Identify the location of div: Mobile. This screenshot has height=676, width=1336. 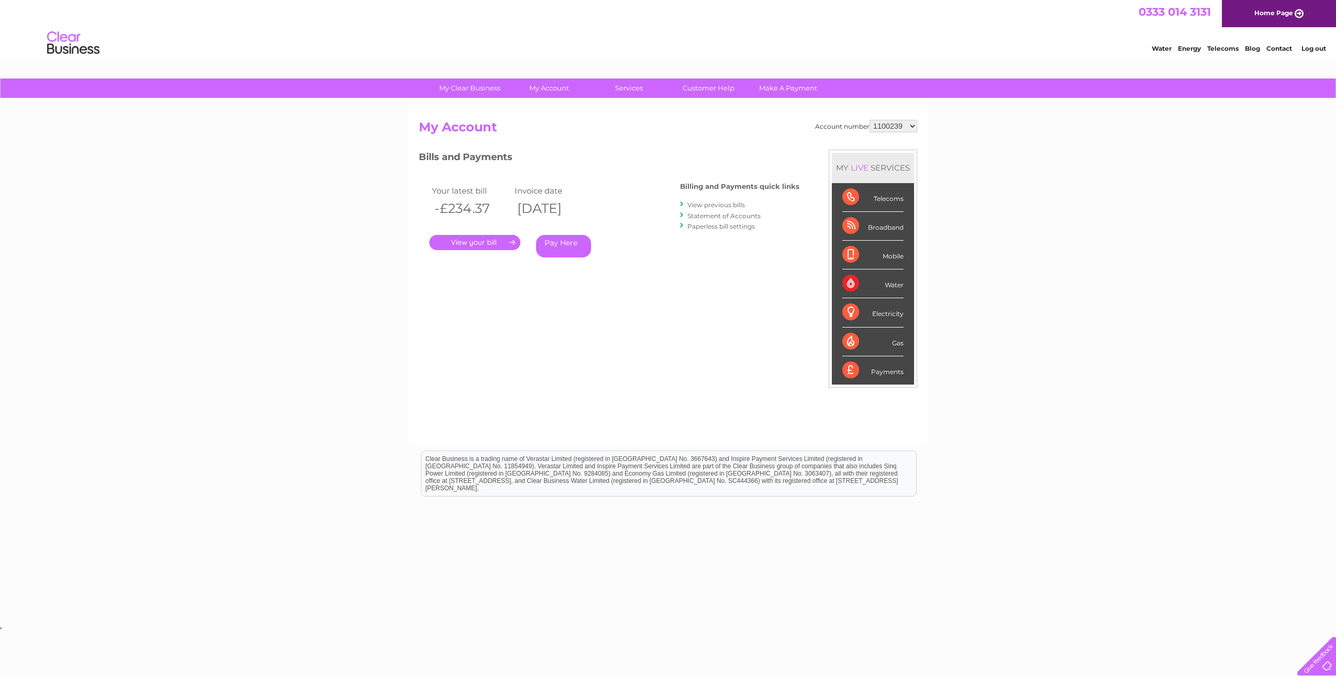
(873, 255).